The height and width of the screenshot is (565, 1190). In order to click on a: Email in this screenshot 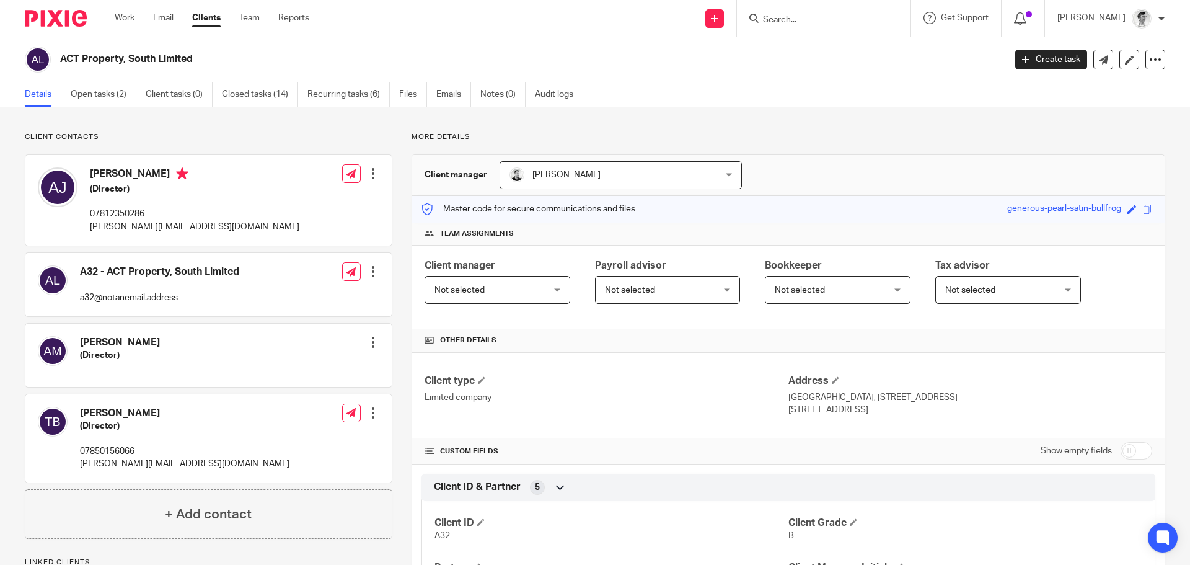, I will do `click(163, 18)`.